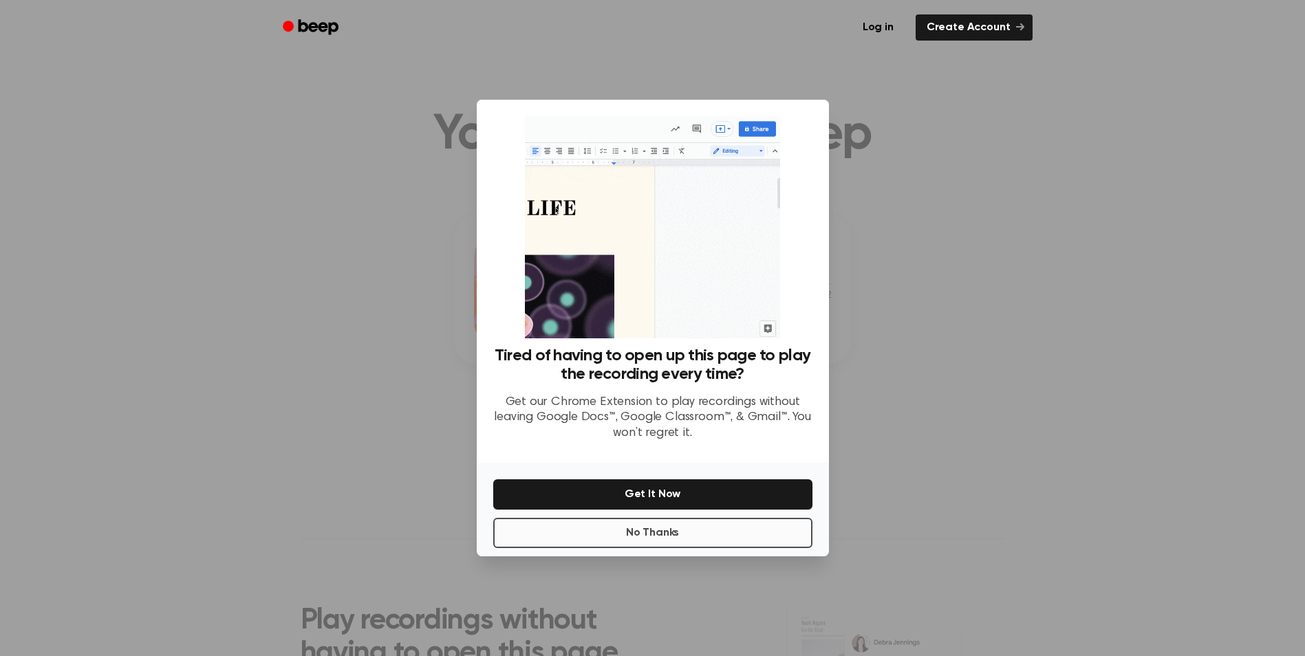 The height and width of the screenshot is (656, 1305). What do you see at coordinates (652, 227) in the screenshot?
I see `img: Beep extension in action` at bounding box center [652, 227].